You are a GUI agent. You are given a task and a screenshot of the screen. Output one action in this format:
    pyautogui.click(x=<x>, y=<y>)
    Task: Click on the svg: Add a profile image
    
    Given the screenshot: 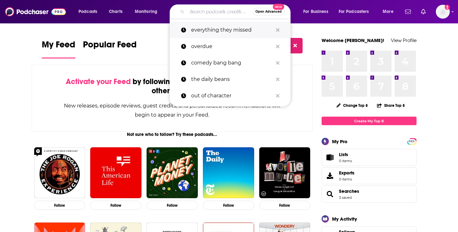 What is the action you would take?
    pyautogui.click(x=447, y=7)
    